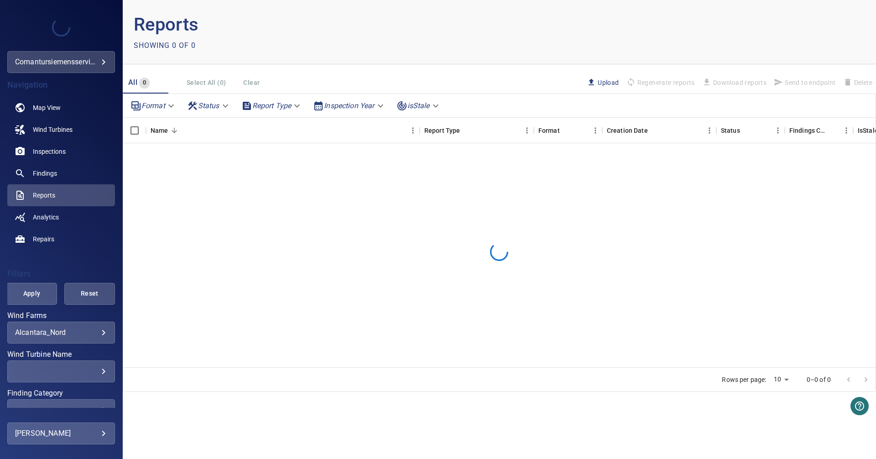 The image size is (876, 459). I want to click on a: windturbines noActive, so click(61, 130).